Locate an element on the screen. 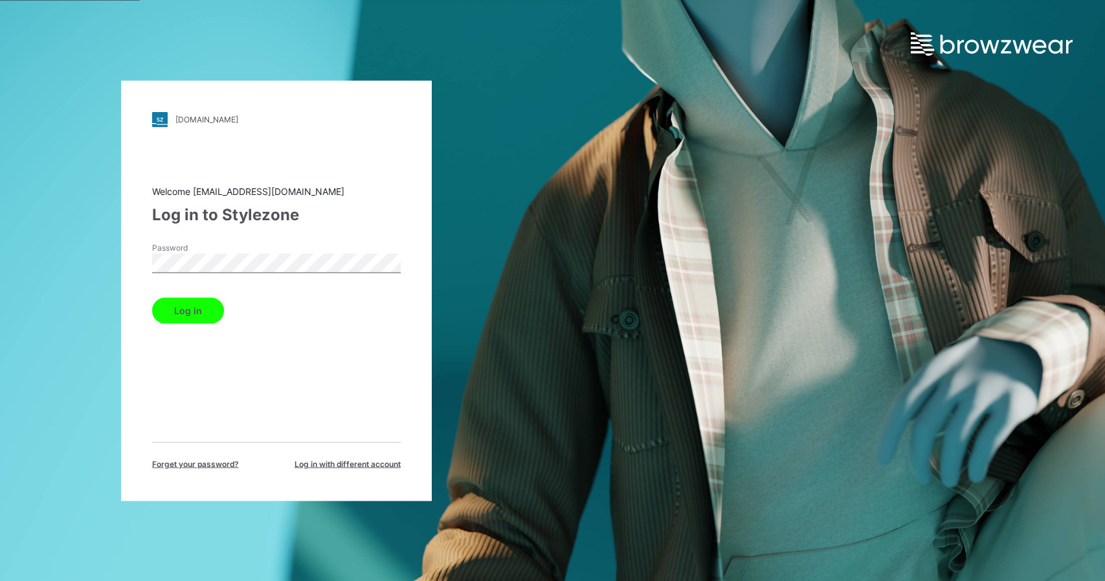 The height and width of the screenshot is (581, 1105). div: Log in to Stylezone is located at coordinates (276, 214).